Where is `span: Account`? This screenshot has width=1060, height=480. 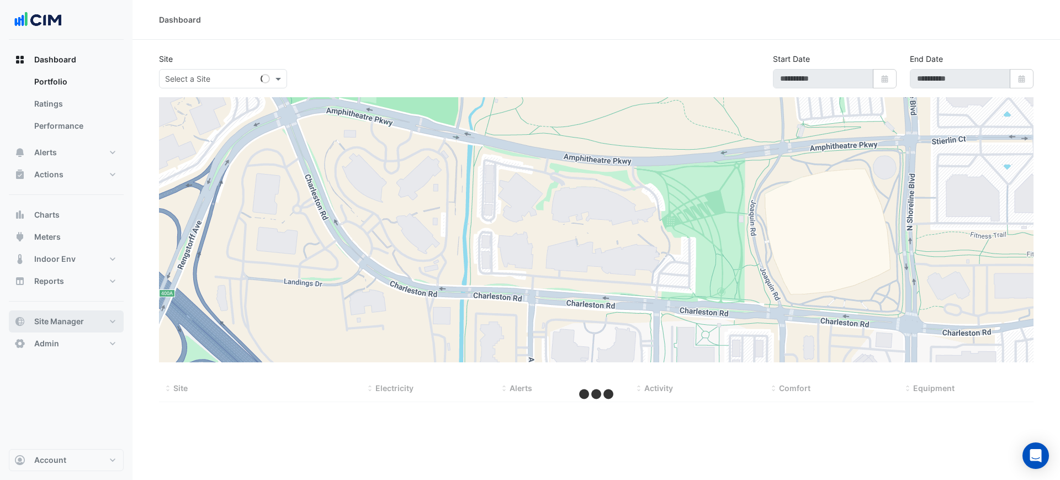 span: Account is located at coordinates (50, 460).